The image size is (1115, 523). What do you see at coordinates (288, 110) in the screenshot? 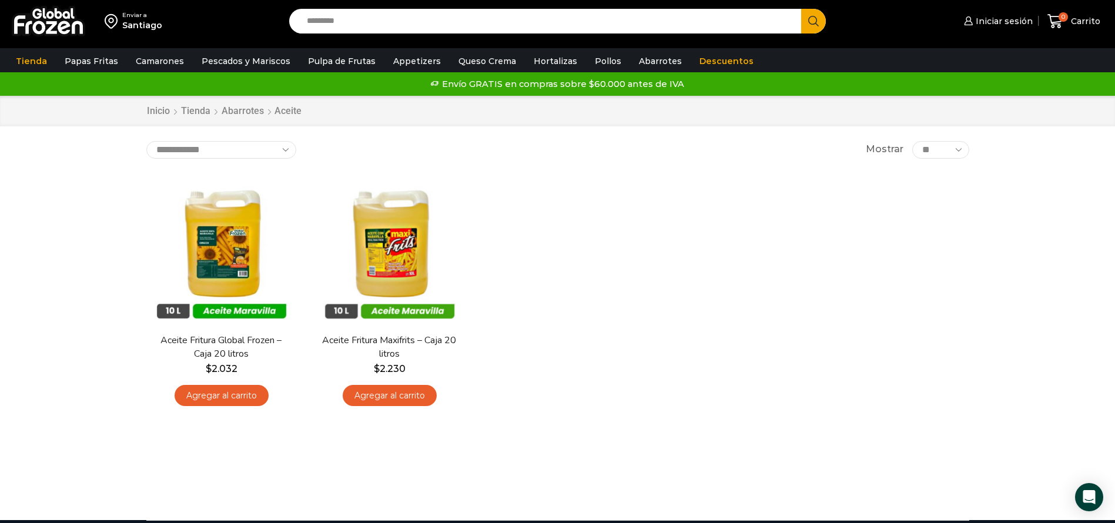
I see `h1: Aceite` at bounding box center [288, 110].